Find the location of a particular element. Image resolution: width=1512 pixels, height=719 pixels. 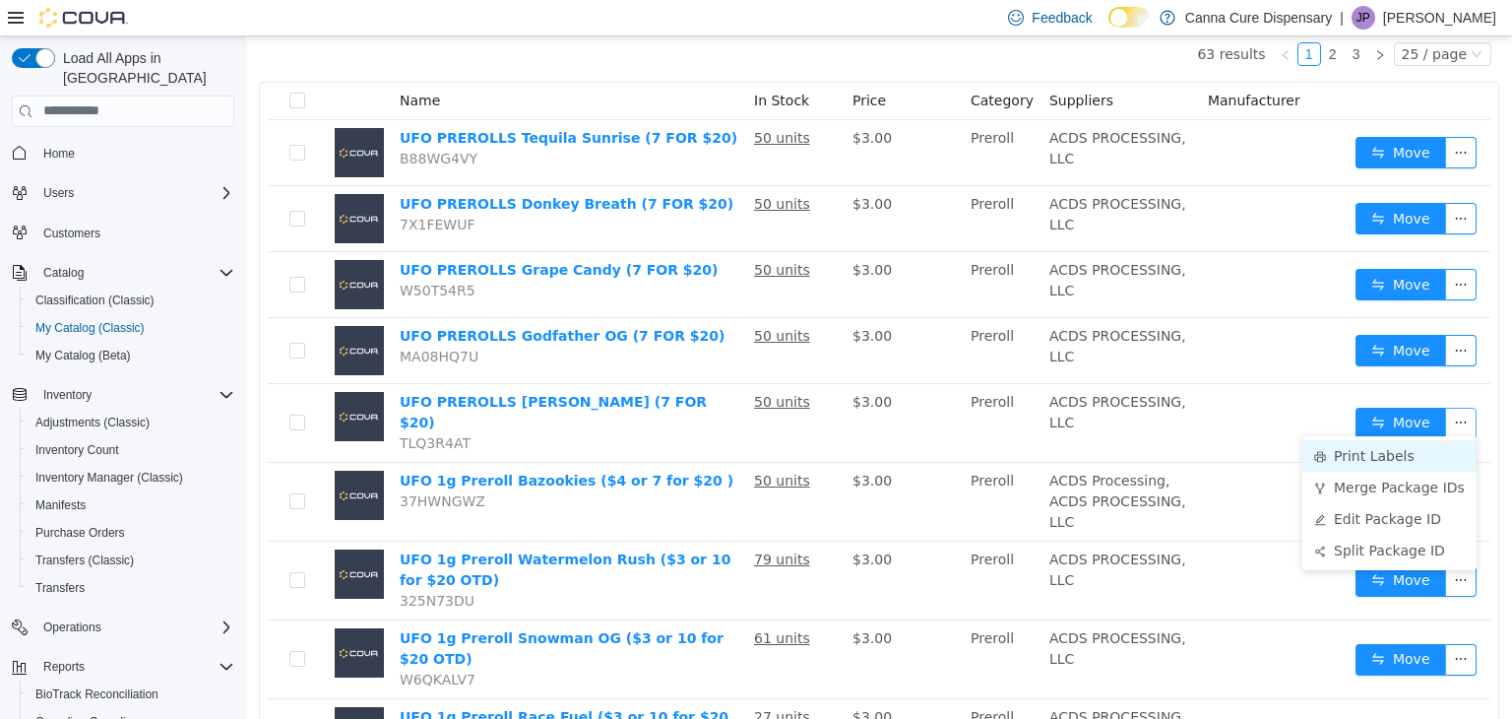

img: UFO PREROLLS Donkey Breath (7 FOR $20) placeholder is located at coordinates (113, 182).